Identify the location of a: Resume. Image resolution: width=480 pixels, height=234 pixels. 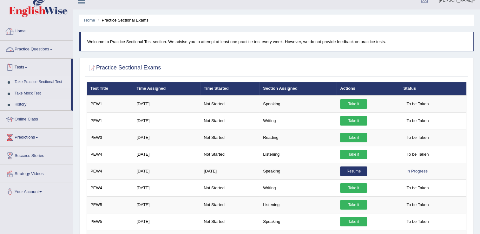
(353, 171).